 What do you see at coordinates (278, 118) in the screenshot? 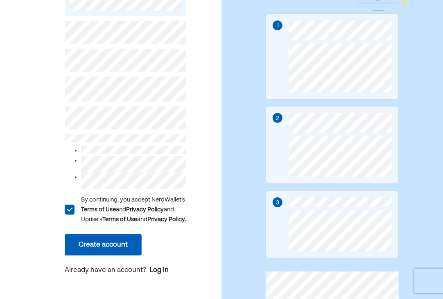
I see `div: 2` at bounding box center [278, 118].